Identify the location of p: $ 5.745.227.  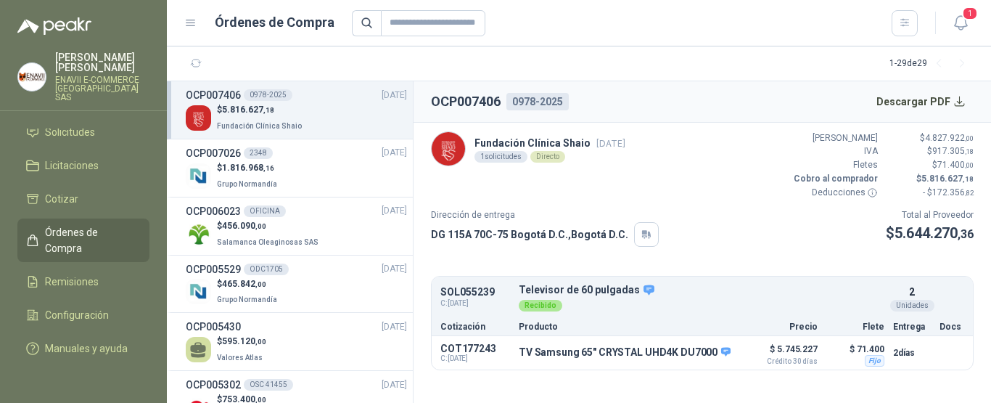
(781, 353).